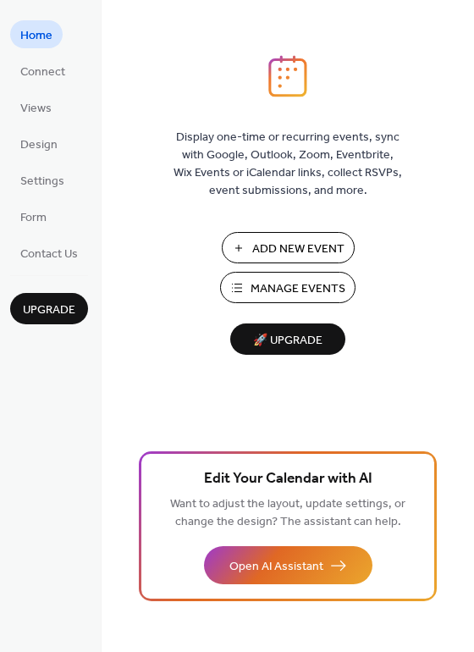  What do you see at coordinates (42, 181) in the screenshot?
I see `span: Settings` at bounding box center [42, 181].